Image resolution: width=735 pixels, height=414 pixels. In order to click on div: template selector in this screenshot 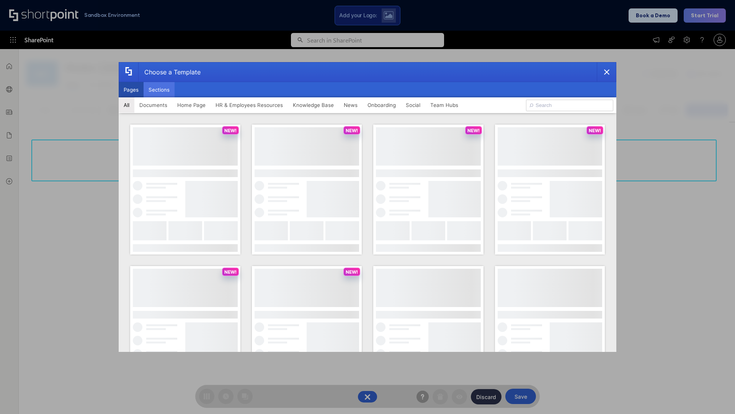, I will do `click(368, 207)`.